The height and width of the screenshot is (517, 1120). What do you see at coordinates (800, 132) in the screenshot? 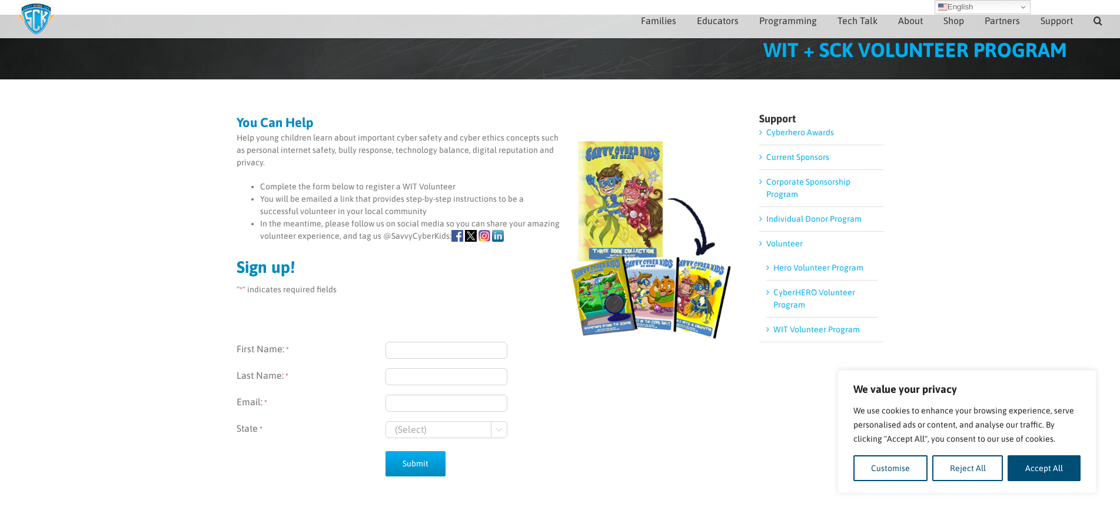
I see `a: Cyberhero Awards` at bounding box center [800, 132].